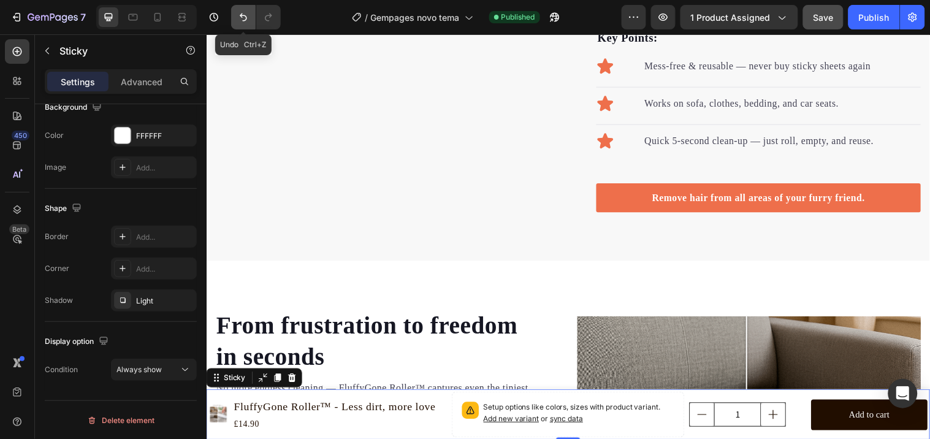 This screenshot has width=930, height=439. Describe the element at coordinates (561, 33) in the screenshot. I see `p: Mess-free & reusable — never buy sticky sheets again` at that location.